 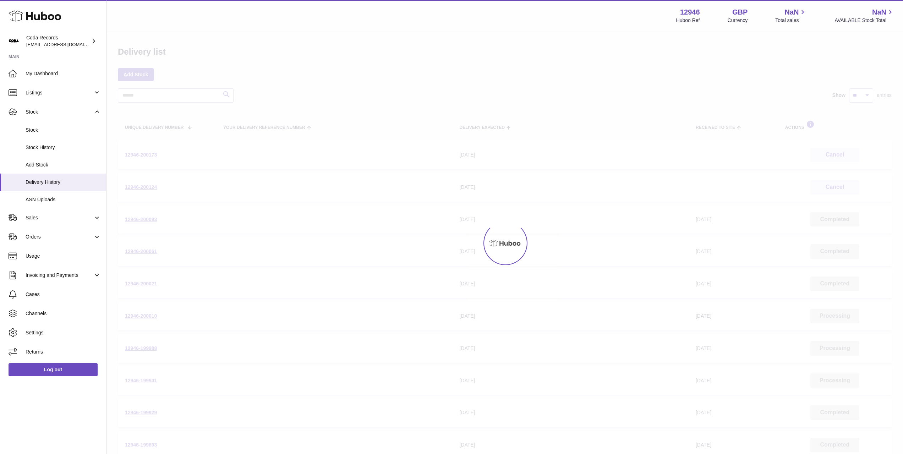 I want to click on div: Currency, so click(x=738, y=20).